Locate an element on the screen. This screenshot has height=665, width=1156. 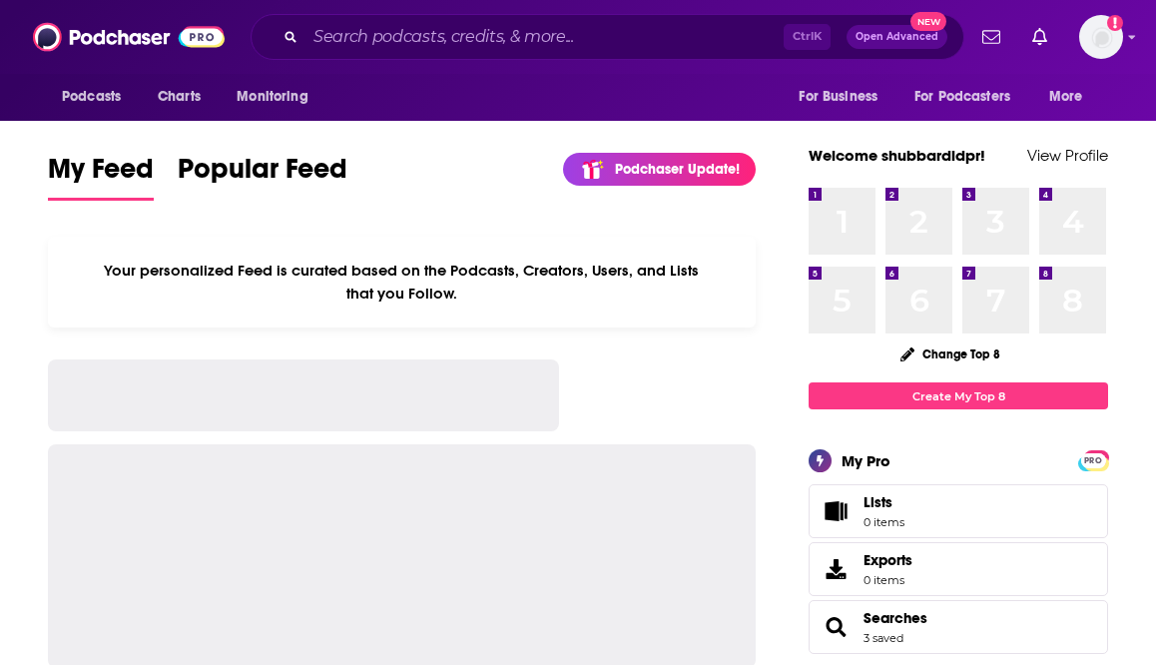
input: Search podcasts, credits, & more... is located at coordinates (544, 37).